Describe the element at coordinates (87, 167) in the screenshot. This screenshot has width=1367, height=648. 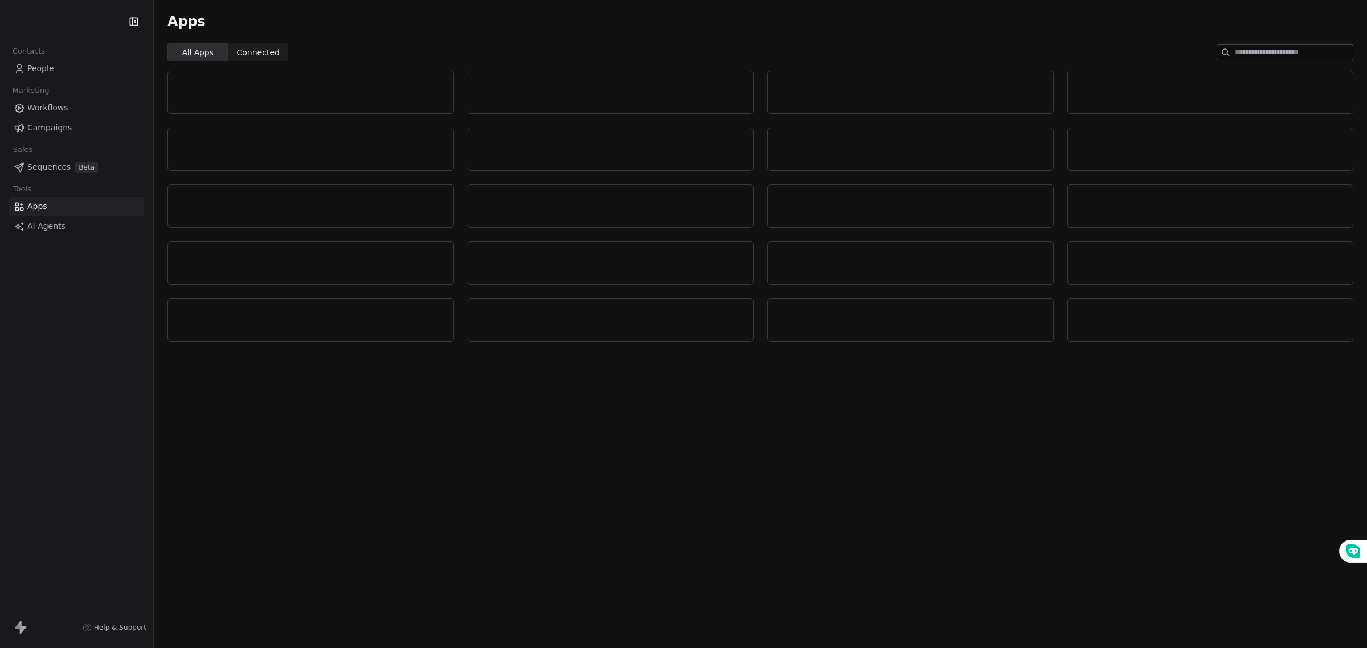
I see `span: Beta` at that location.